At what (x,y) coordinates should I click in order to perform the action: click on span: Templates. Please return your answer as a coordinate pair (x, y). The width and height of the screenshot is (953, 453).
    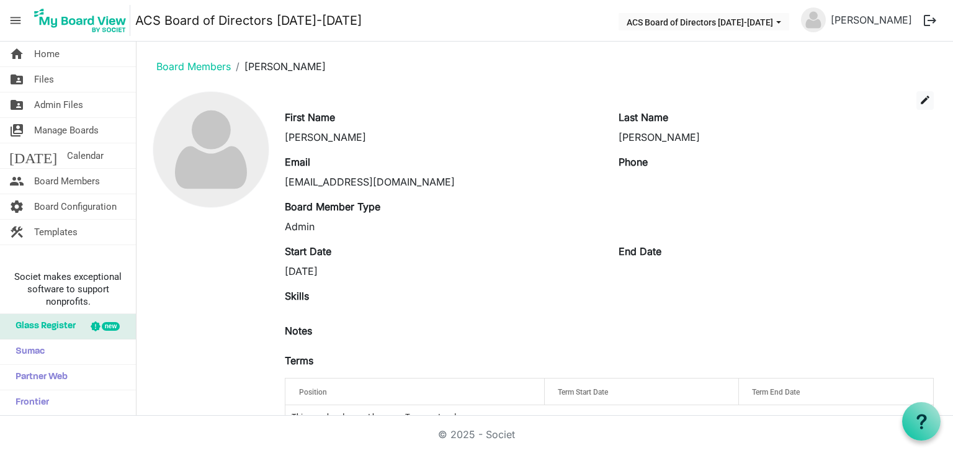
    Looking at the image, I should click on (56, 232).